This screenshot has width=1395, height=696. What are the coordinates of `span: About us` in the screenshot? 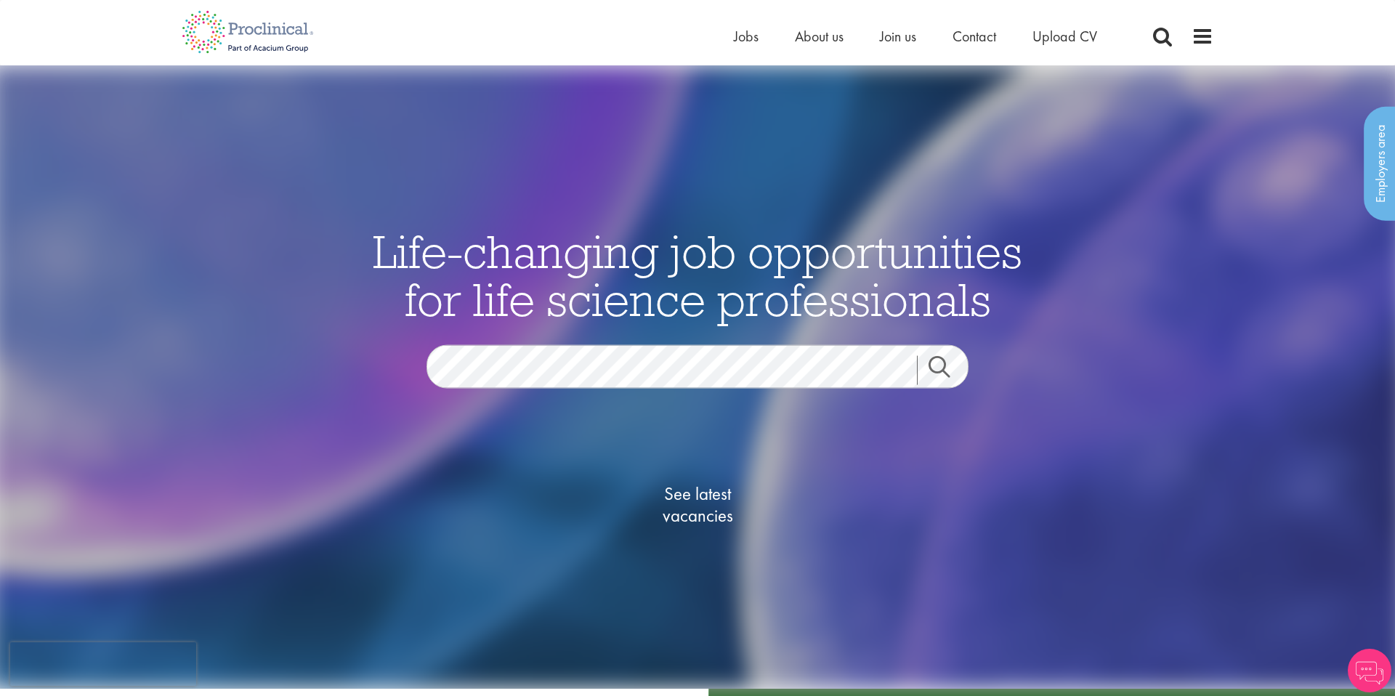 It's located at (819, 36).